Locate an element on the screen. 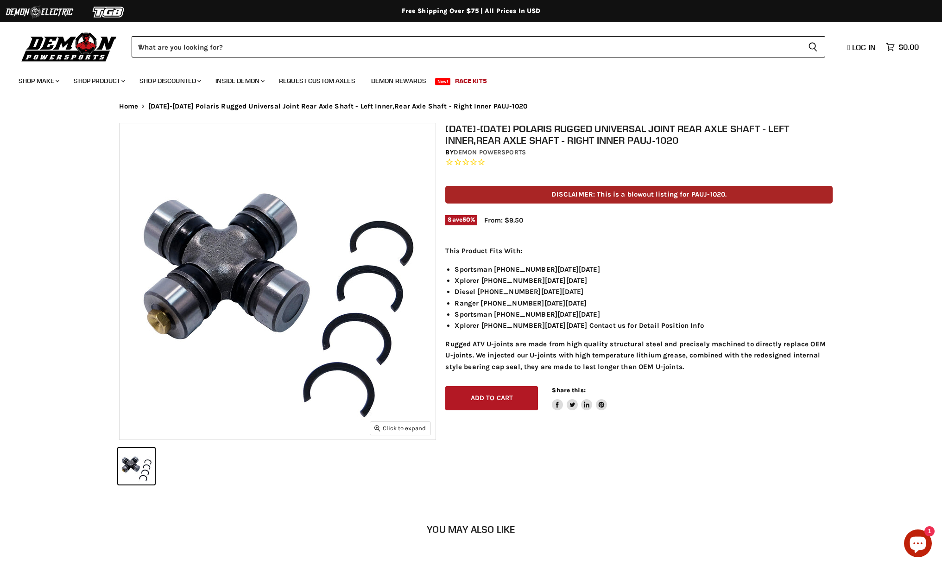  span: Log in is located at coordinates (863, 47).